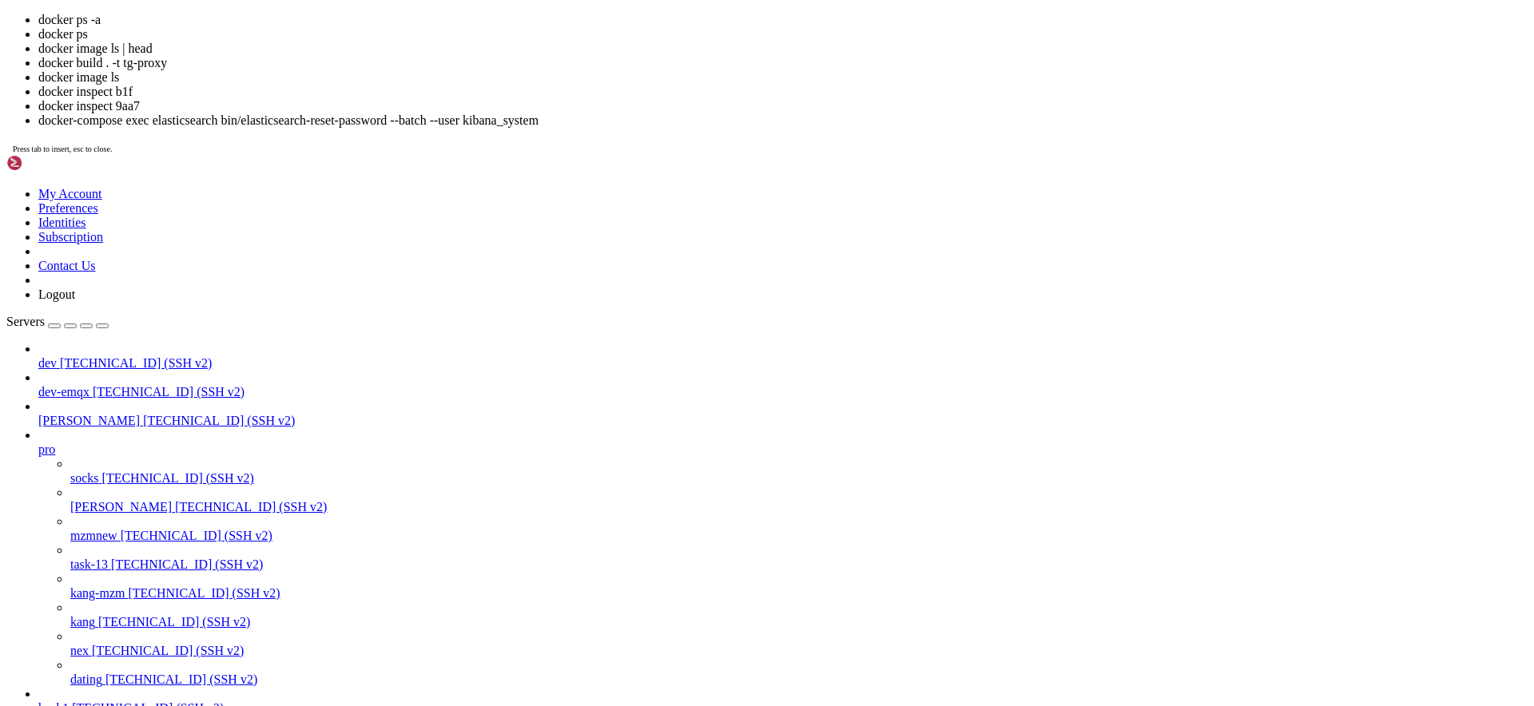 This screenshot has width=1534, height=706. Describe the element at coordinates (47, 363) in the screenshot. I see `span: dev` at that location.